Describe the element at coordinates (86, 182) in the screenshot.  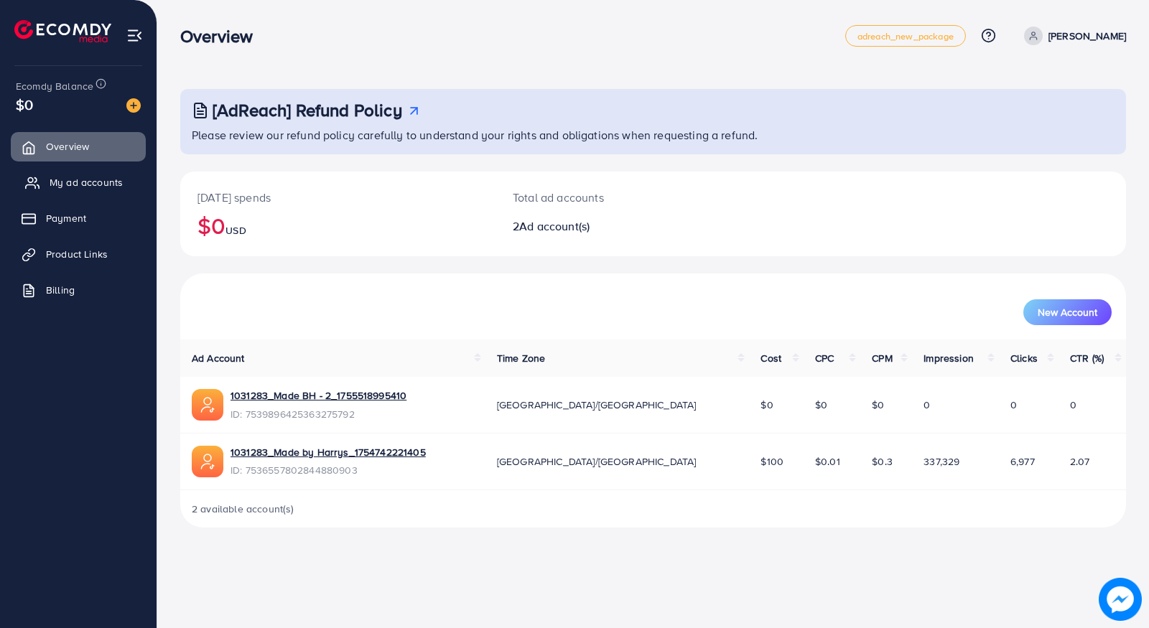
I see `span: My ad accounts` at that location.